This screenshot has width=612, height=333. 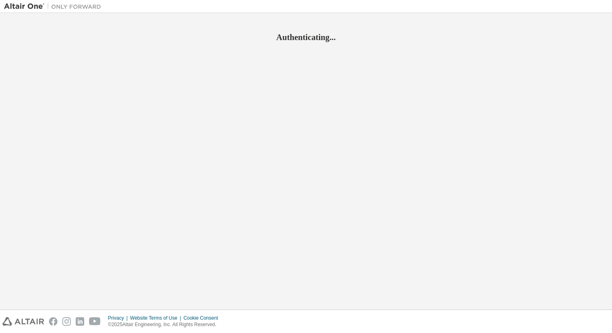 What do you see at coordinates (53, 321) in the screenshot?
I see `img: facebook.svg` at bounding box center [53, 321].